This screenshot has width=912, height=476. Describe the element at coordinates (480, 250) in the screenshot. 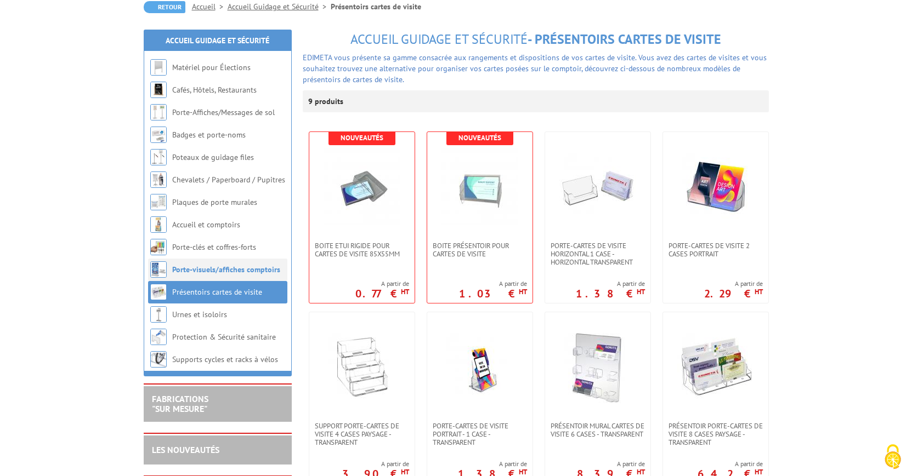

I see `span: Boite présentoir pour Cartes de Visite` at that location.